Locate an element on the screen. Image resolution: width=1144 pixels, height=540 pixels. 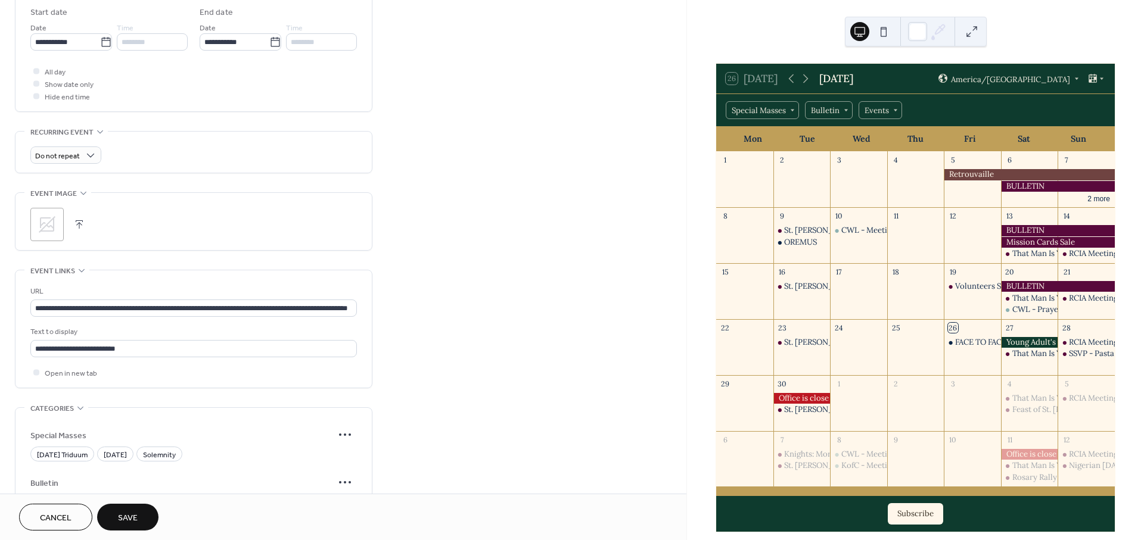
span: Special Masses is located at coordinates (182, 436).